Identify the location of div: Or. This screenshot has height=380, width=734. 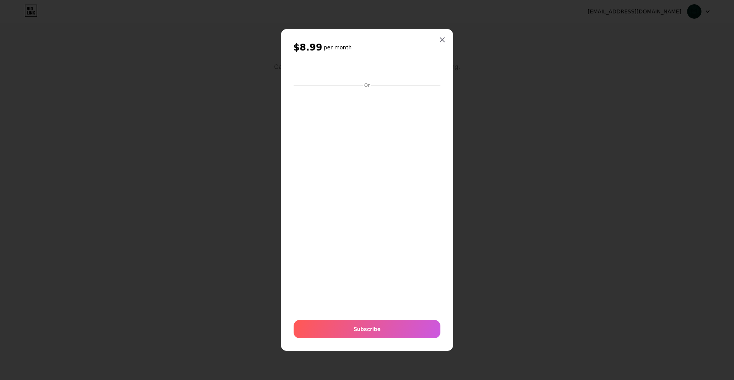
(367, 85).